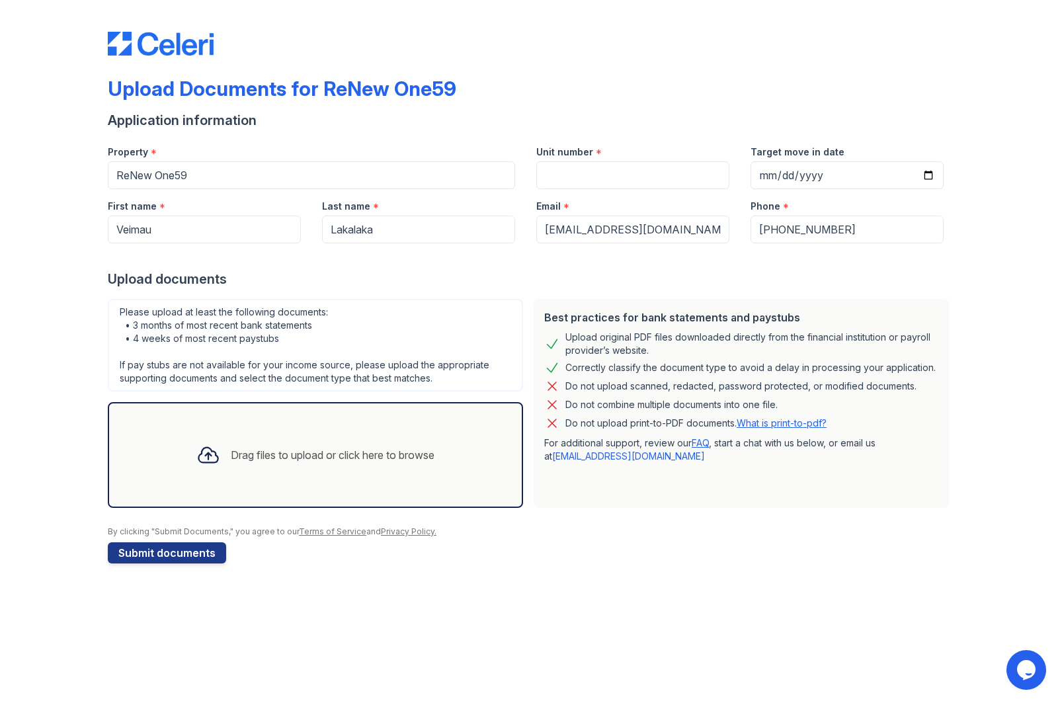  I want to click on div: Drag files to upload or click here to browse, so click(333, 455).